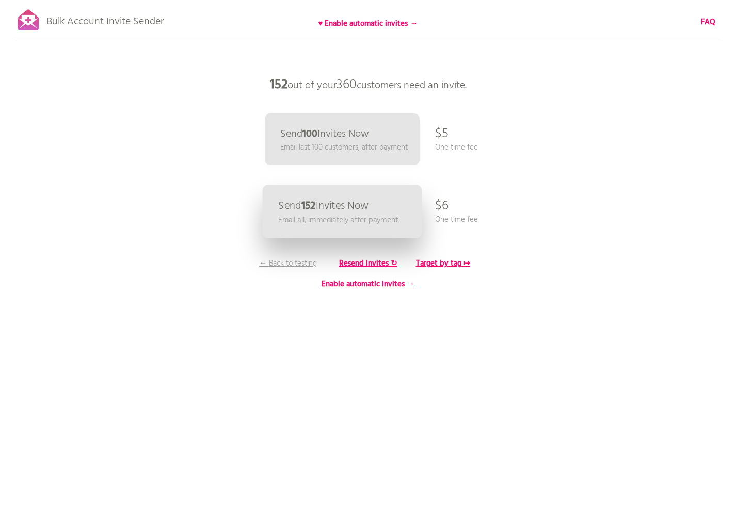 The image size is (736, 525). I want to click on b: FAQ, so click(708, 22).